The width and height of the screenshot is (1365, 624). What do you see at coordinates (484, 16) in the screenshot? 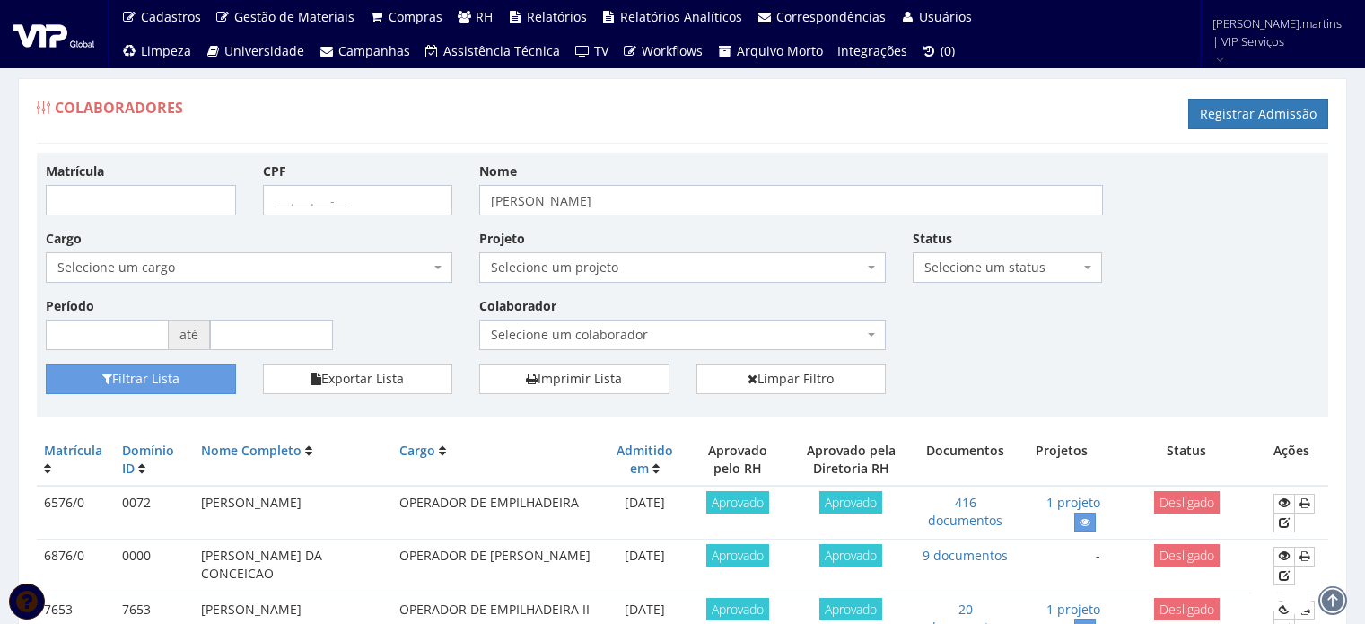
I see `span: RH` at bounding box center [484, 16].